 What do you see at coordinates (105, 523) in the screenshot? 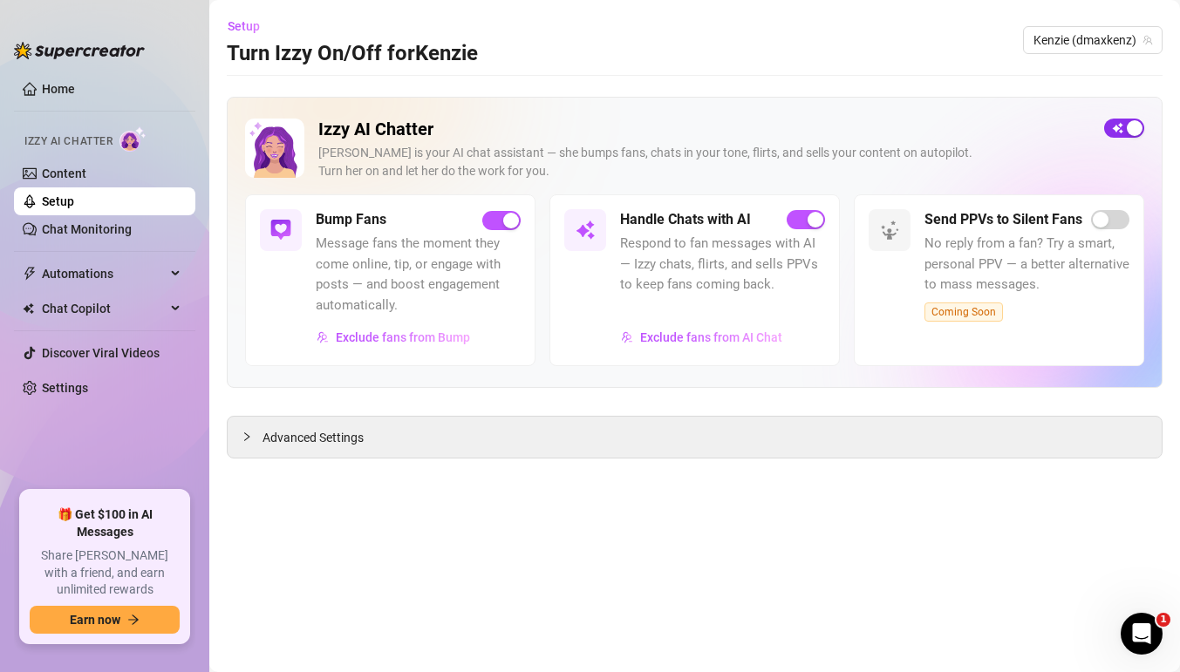
I see `span: 🎁 Get $100 in AI Messages` at bounding box center [105, 523].